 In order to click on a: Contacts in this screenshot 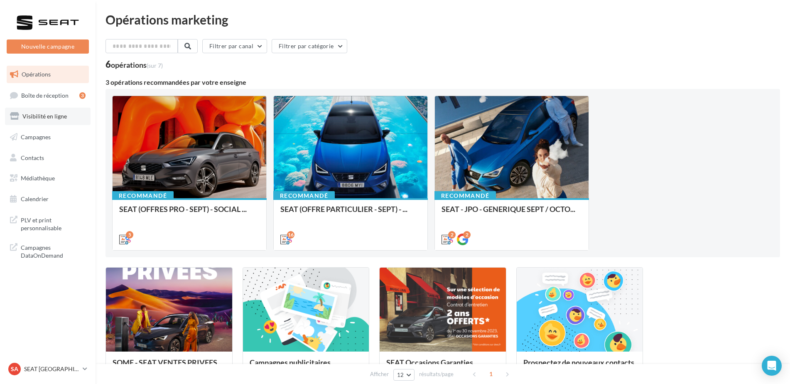, I will do `click(48, 158)`.